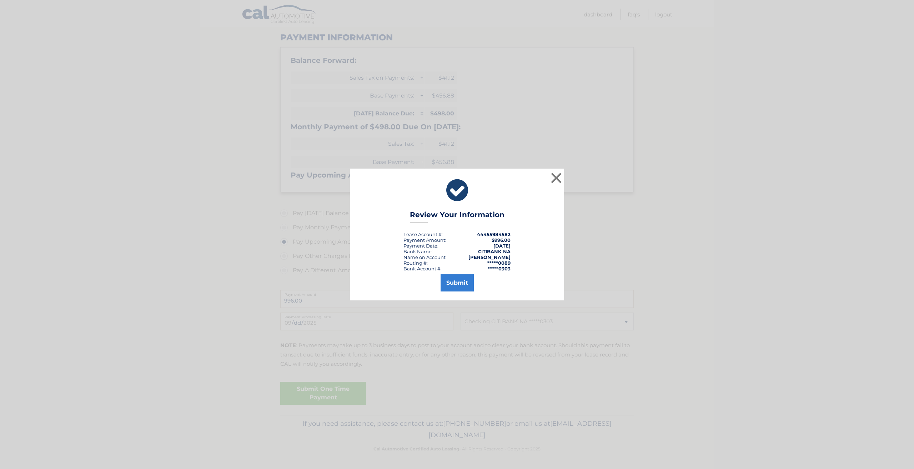 Image resolution: width=914 pixels, height=469 pixels. Describe the element at coordinates (501, 240) in the screenshot. I see `span: $996.00` at that location.